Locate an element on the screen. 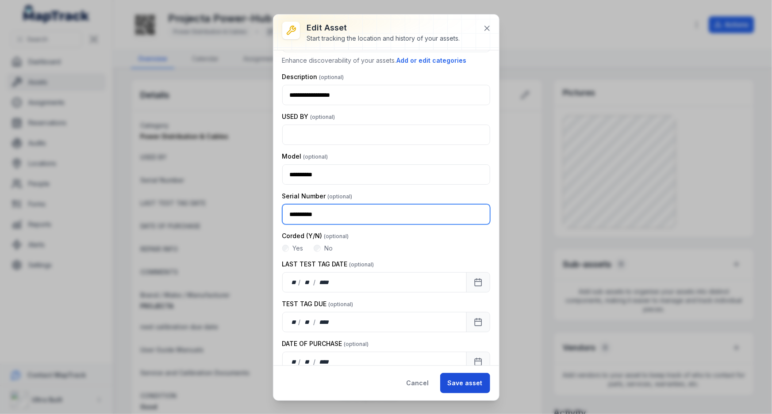 Image resolution: width=772 pixels, height=414 pixels. label: Model is located at coordinates (305, 157).